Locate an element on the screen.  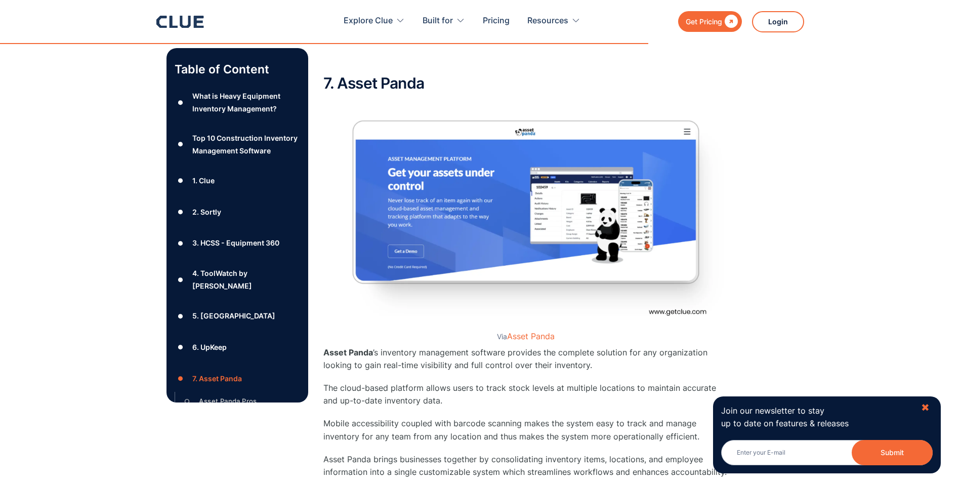
a: Login is located at coordinates (778, 22).